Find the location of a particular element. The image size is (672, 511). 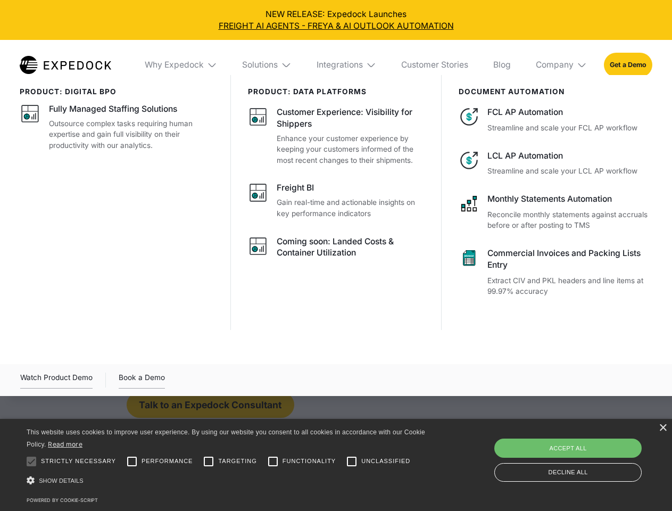

a: FCL AP AutomationStreamline and scale your FCL AP workflow is located at coordinates (555, 120).